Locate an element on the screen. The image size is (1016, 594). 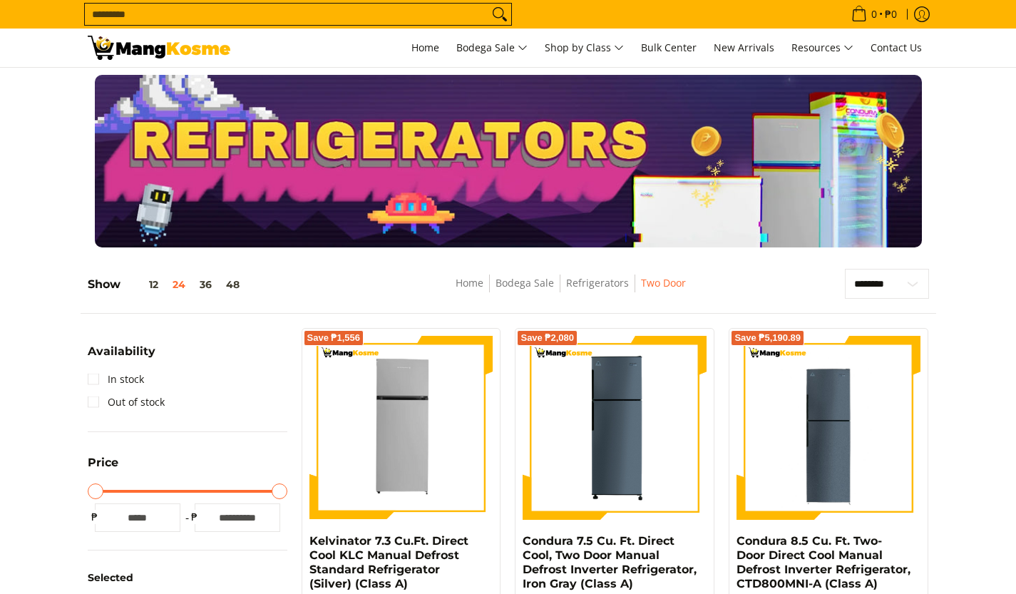
img: Condura 8.5 Cu. Ft. Two-Door Direct Cool Manual Defrost Inverter Refrigerator, CTD800MNI-A (Class A) is located at coordinates (829, 428).